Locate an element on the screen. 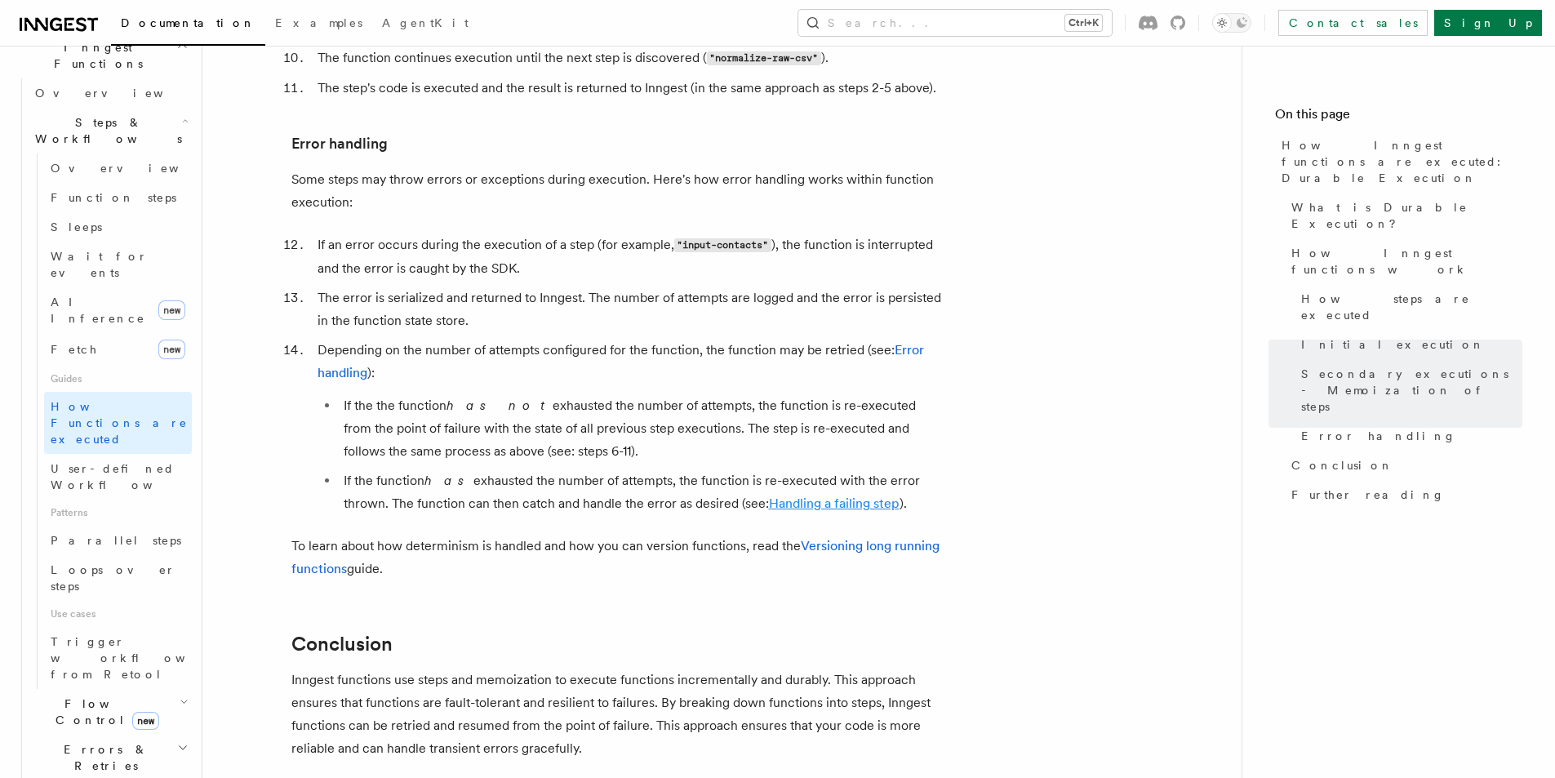 The image size is (1555, 778). span: Inngest Functions is located at coordinates (95, 56).